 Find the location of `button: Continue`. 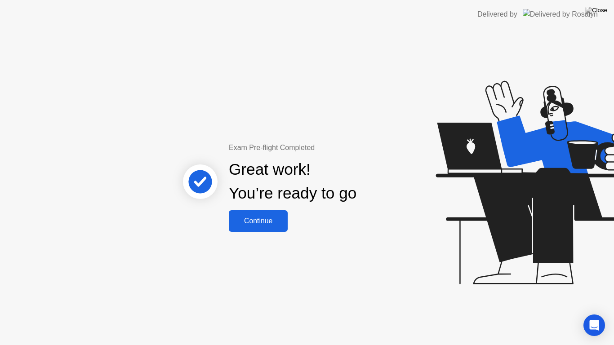

button: Continue is located at coordinates (258, 221).